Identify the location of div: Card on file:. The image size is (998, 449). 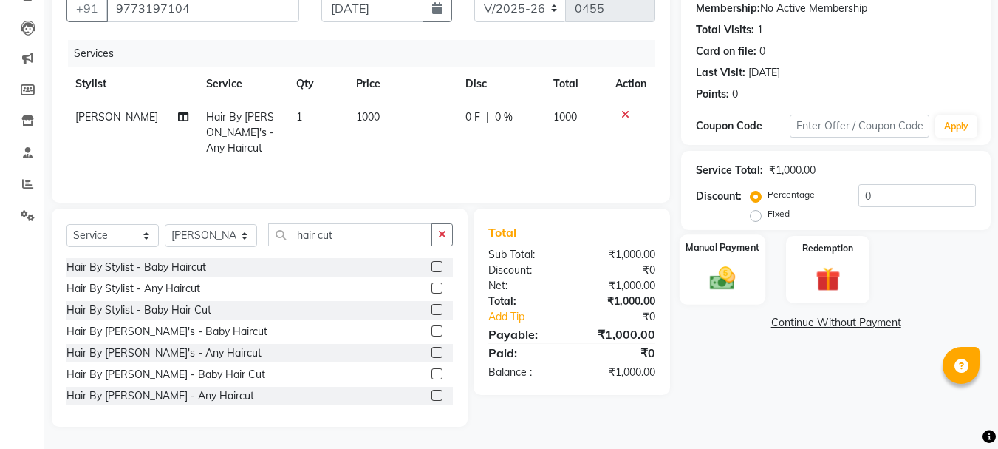
(726, 51).